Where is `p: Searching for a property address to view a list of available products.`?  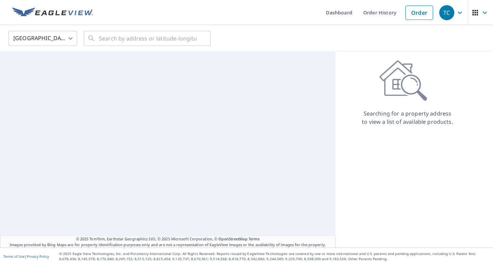
p: Searching for a property address to view a list of available products. is located at coordinates (407, 117).